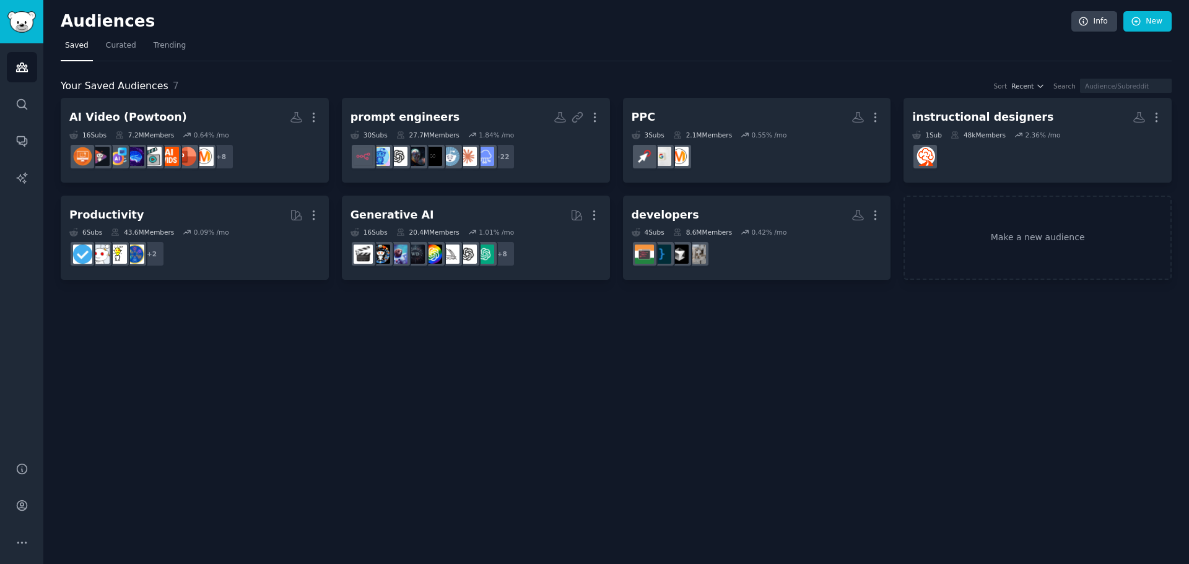 The height and width of the screenshot is (564, 1189). Describe the element at coordinates (170, 48) in the screenshot. I see `a: Trending` at that location.